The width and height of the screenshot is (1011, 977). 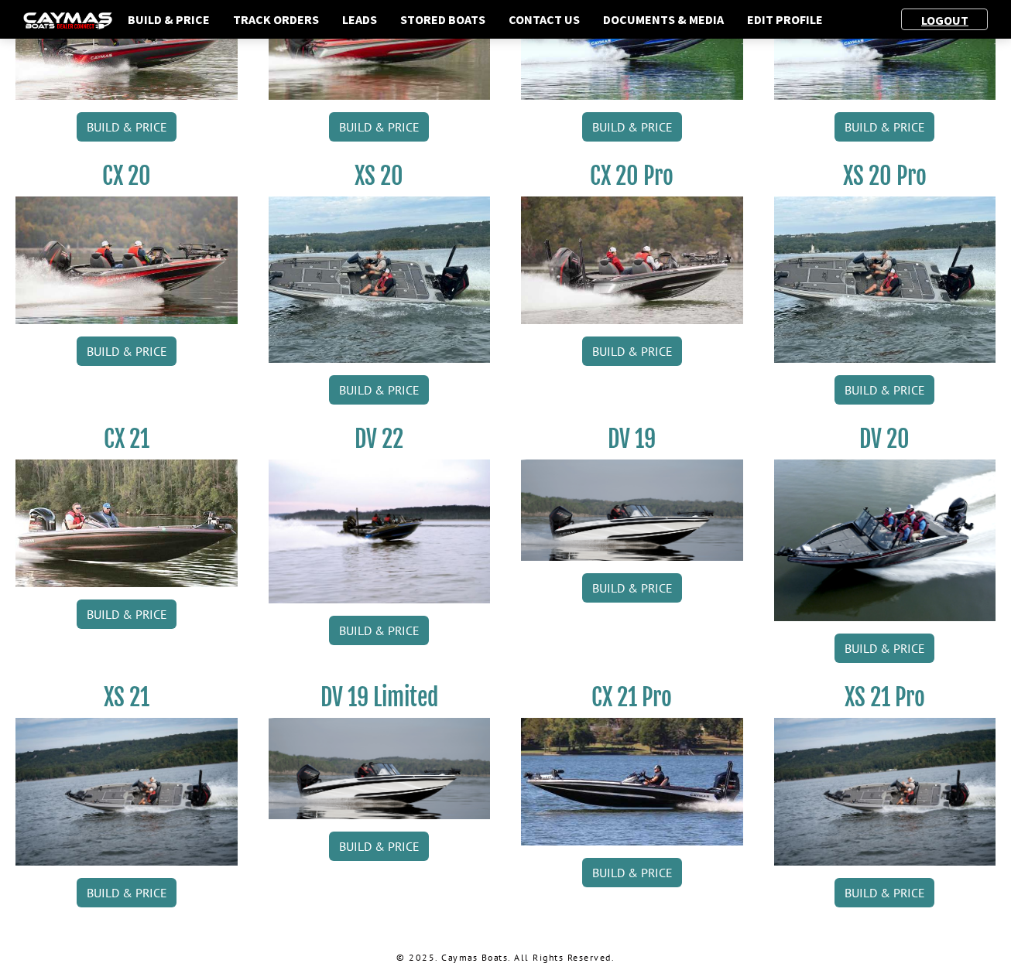 What do you see at coordinates (785, 19) in the screenshot?
I see `a: Edit Profile` at bounding box center [785, 19].